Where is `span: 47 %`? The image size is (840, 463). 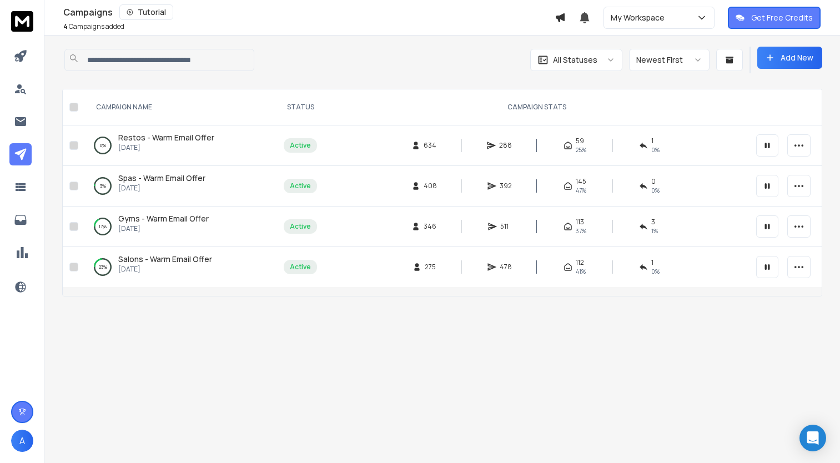 span: 47 % is located at coordinates (581, 190).